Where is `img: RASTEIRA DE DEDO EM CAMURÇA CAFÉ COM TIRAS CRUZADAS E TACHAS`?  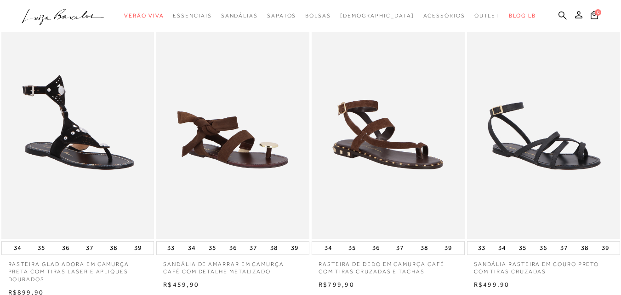
img: RASTEIRA DE DEDO EM CAMURÇA CAFÉ COM TIRAS CRUZADAS E TACHAS is located at coordinates (388, 124).